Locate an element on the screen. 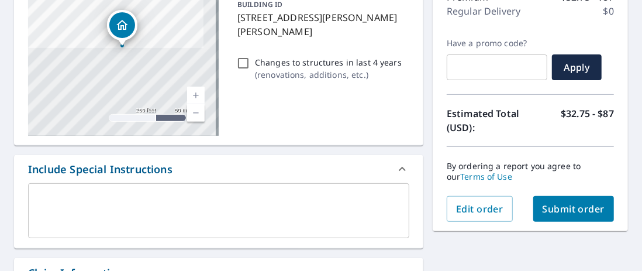 The height and width of the screenshot is (271, 642). p: Regular Delivery is located at coordinates (483, 11).